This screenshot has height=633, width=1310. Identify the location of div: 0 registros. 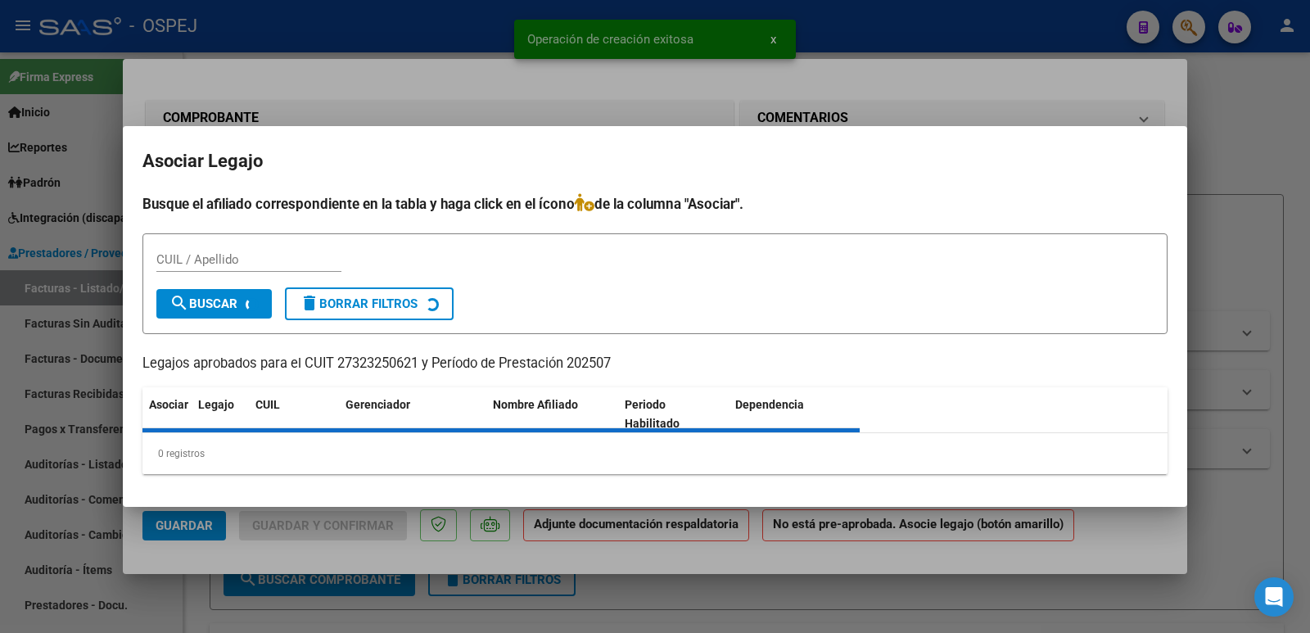
(655, 454).